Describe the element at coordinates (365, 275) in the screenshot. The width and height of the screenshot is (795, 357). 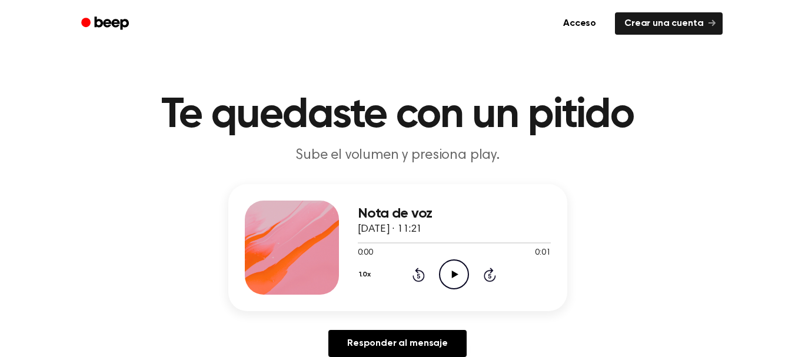
I see `font: 1.0x` at that location.